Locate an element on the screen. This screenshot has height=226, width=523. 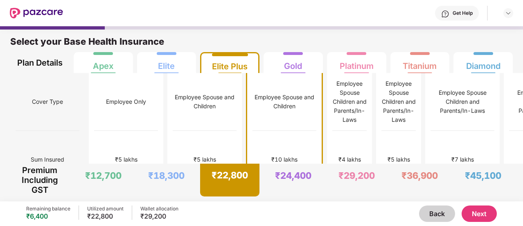
div: ₹6,400 is located at coordinates (48, 216).